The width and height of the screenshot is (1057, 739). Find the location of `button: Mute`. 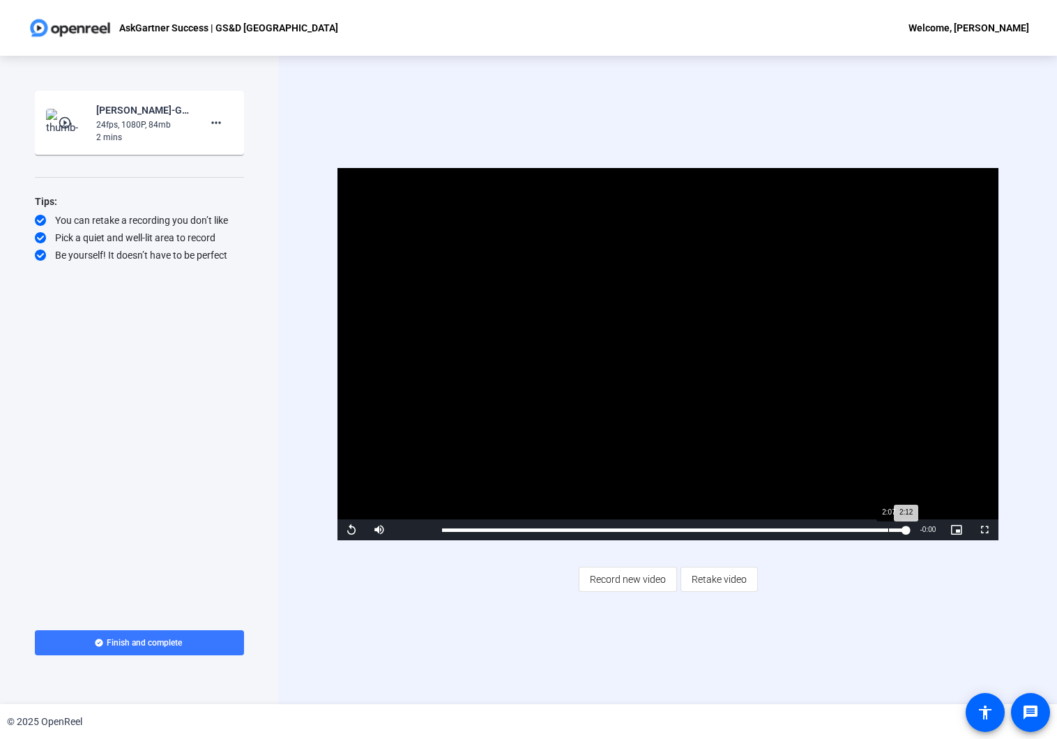

button: Mute is located at coordinates (379, 530).